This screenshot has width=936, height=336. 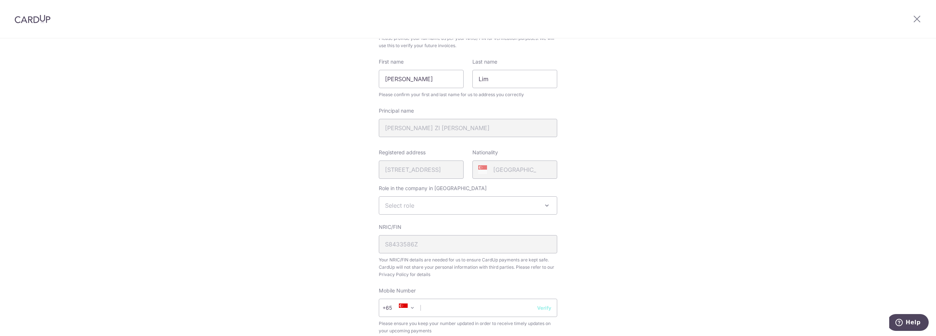 What do you see at coordinates (396, 111) in the screenshot?
I see `label: Principal name` at bounding box center [396, 111].